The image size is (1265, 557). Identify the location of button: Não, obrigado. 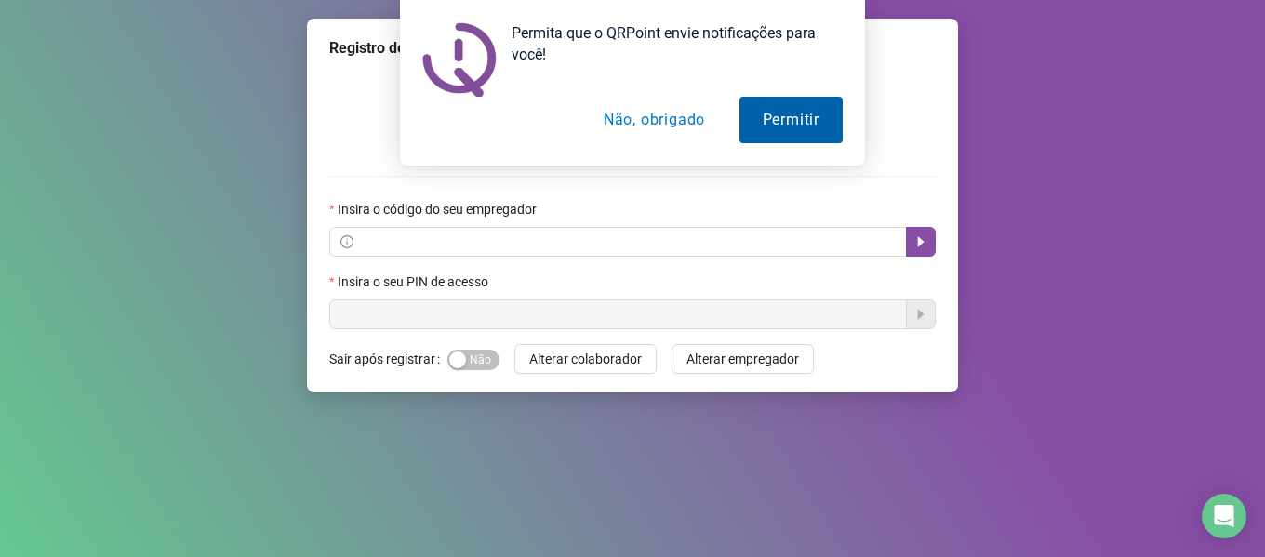
(654, 120).